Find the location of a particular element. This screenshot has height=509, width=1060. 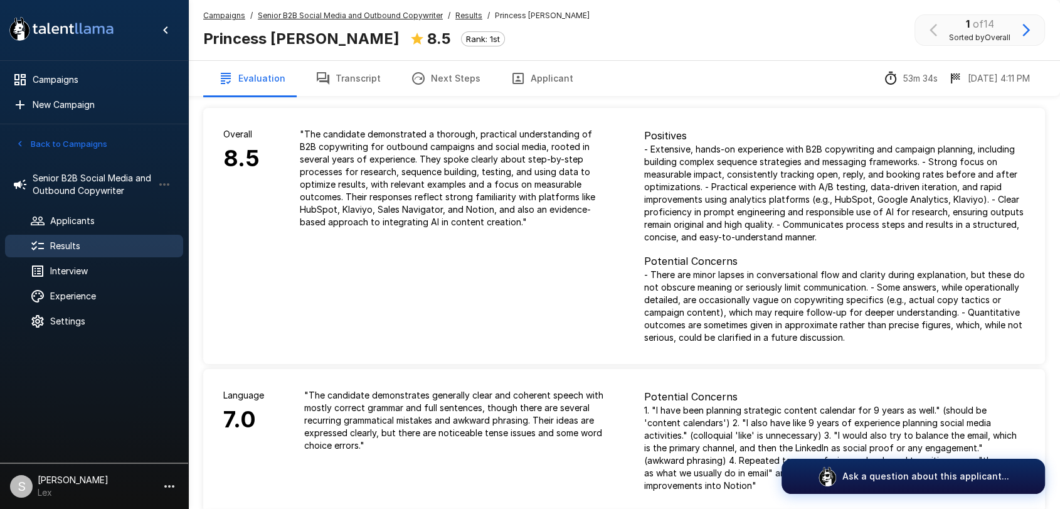

u: Campaigns is located at coordinates (224, 15).